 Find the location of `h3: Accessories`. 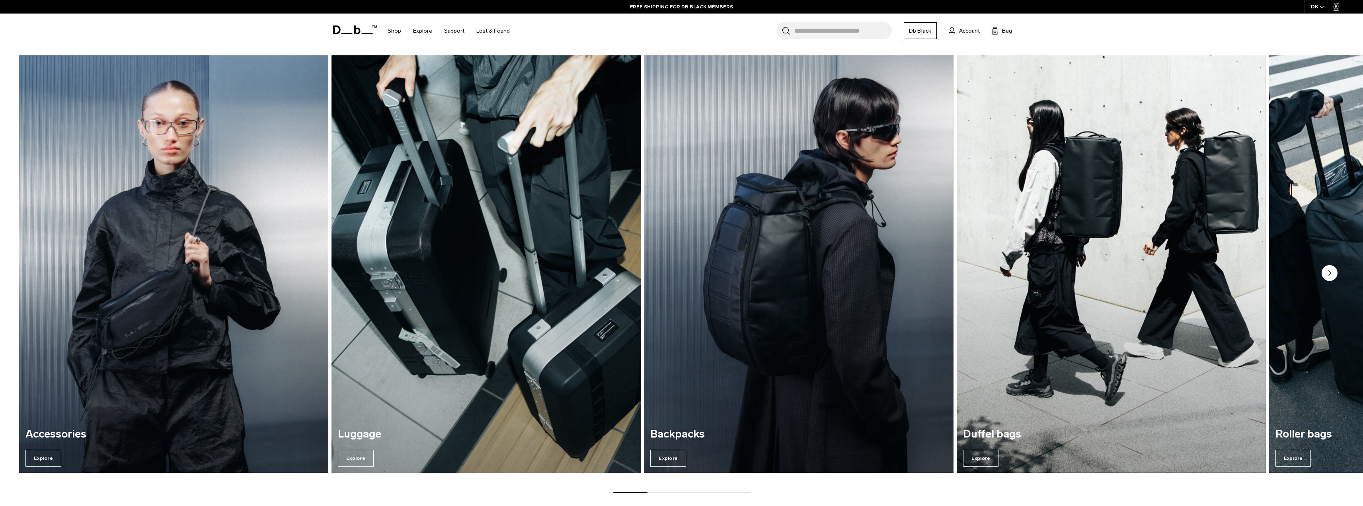

h3: Accessories is located at coordinates (174, 434).